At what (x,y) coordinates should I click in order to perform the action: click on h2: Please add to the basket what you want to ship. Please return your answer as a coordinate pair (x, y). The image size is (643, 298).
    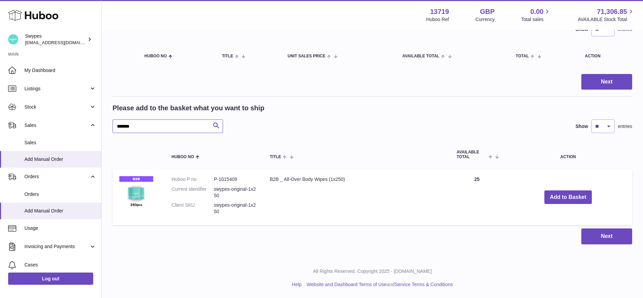
    Looking at the image, I should click on (189, 108).